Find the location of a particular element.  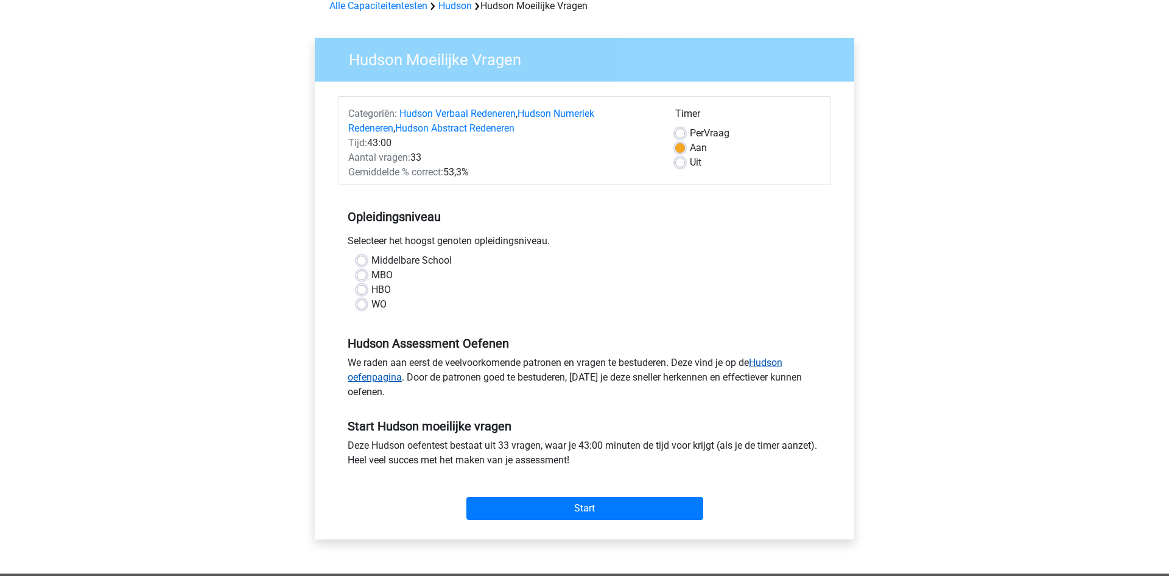

h3: Hudson Moeilijke Vragen is located at coordinates (589, 57).